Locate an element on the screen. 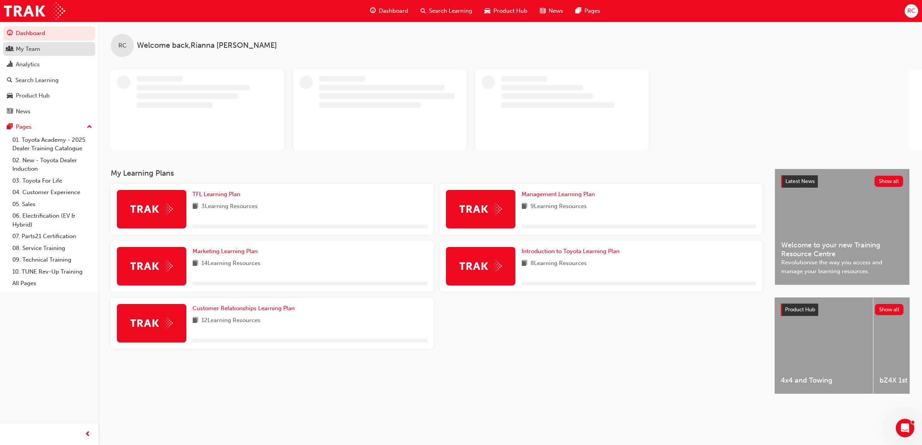 Image resolution: width=922 pixels, height=445 pixels. span: 9 Learning Resources is located at coordinates (558, 207).